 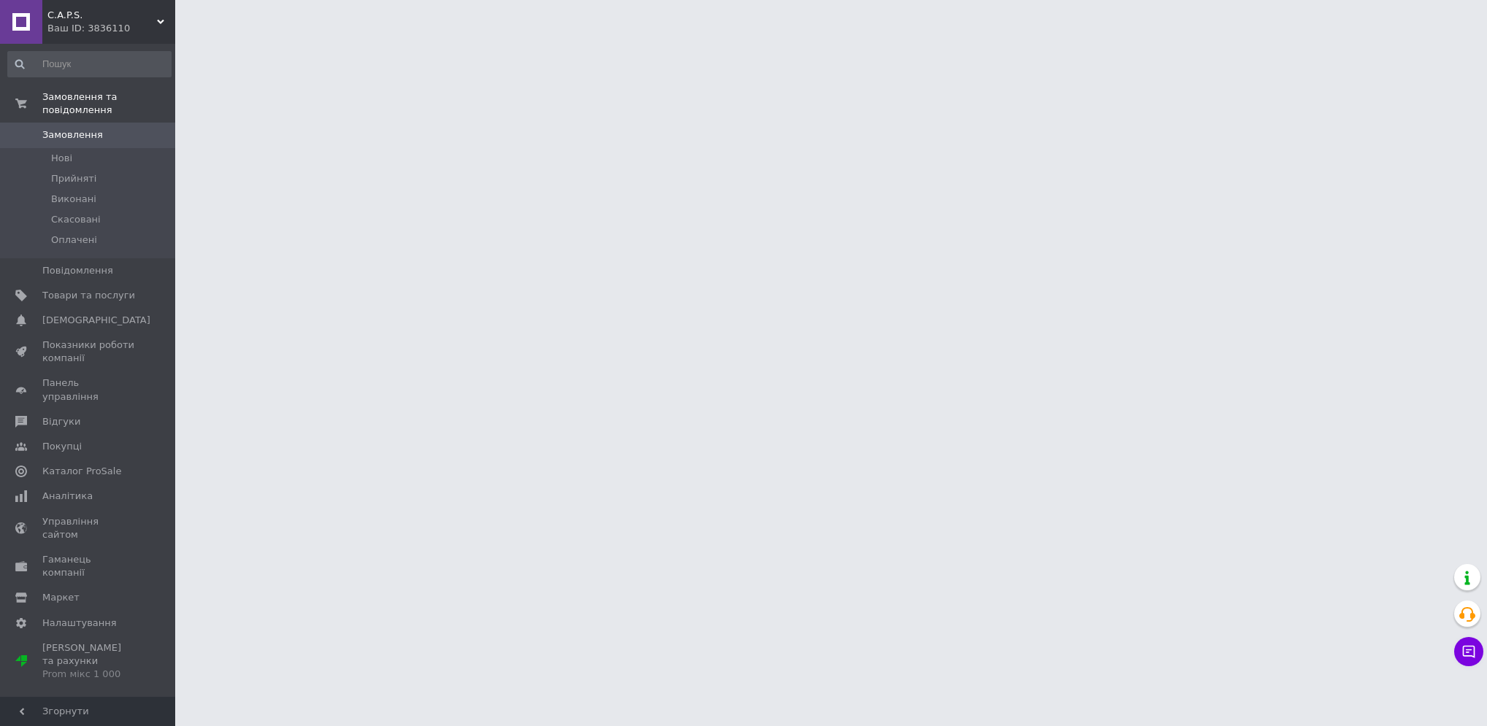 What do you see at coordinates (80, 624) in the screenshot?
I see `span: Налаштування` at bounding box center [80, 624].